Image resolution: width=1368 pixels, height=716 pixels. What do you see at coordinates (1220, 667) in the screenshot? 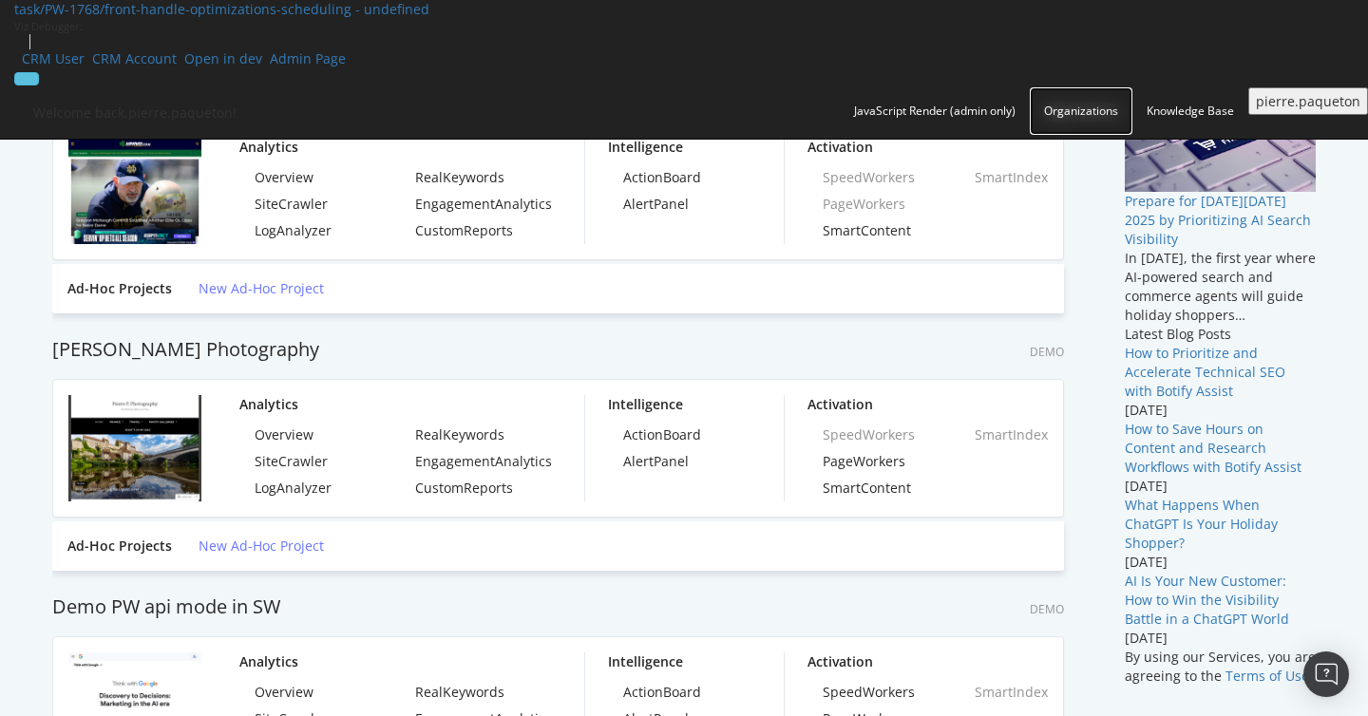
I see `div: By using our Services, you are agreeing to the` at bounding box center [1220, 667].